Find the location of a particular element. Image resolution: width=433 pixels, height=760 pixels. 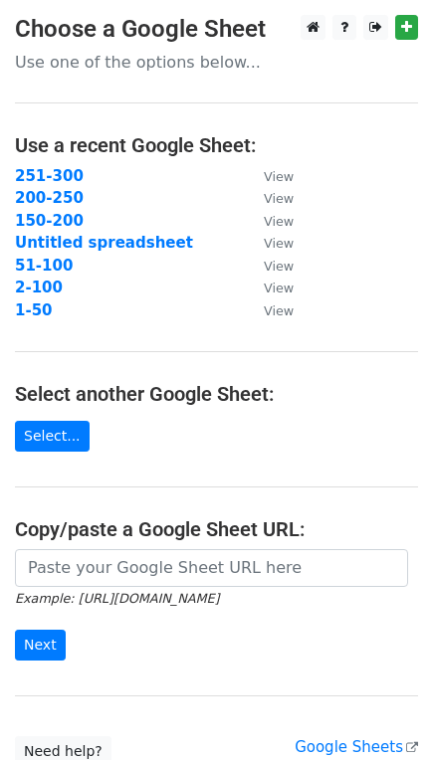

strong: 251-300 is located at coordinates (49, 176).